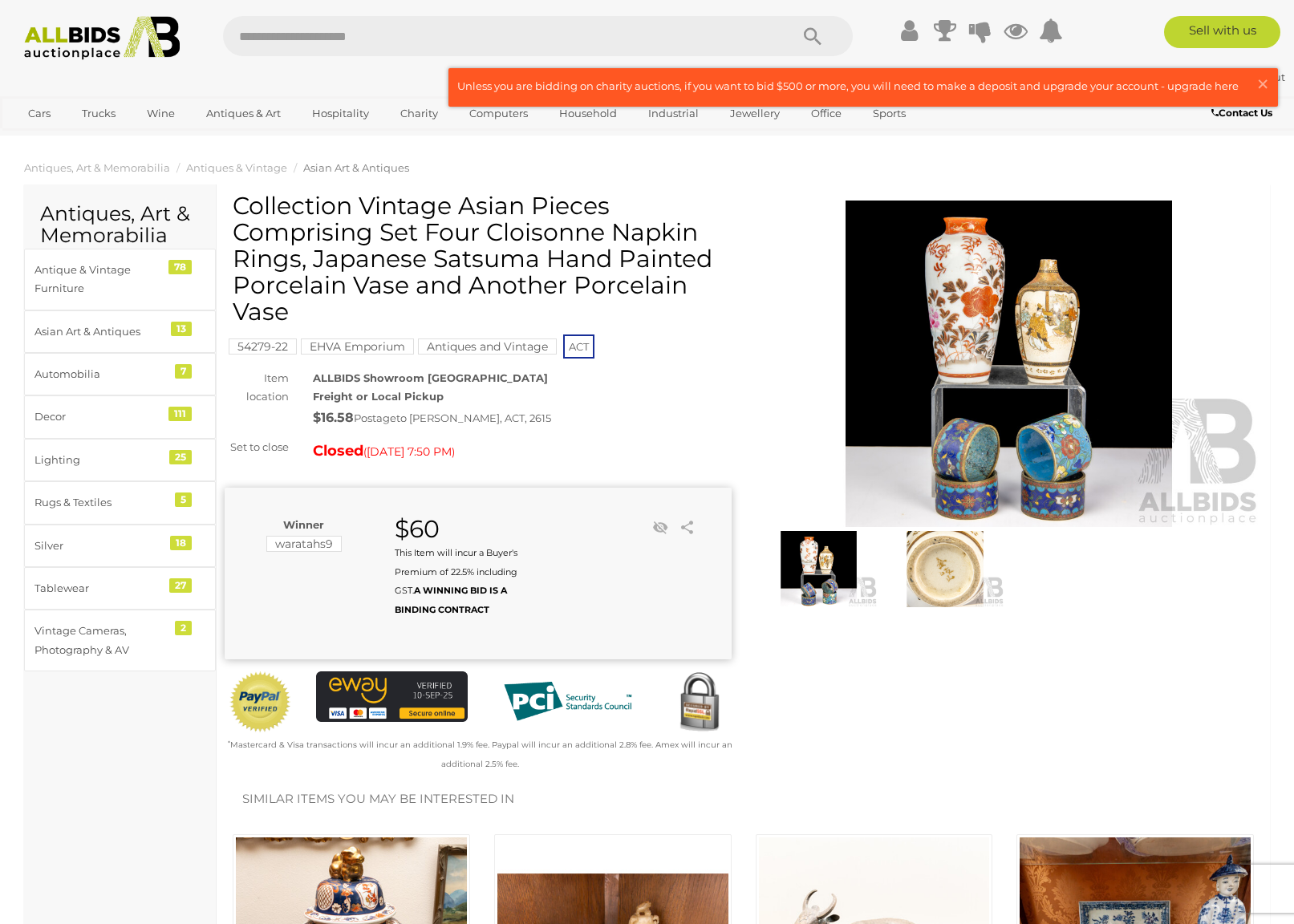  I want to click on img: Secured by Rapid SSL, so click(699, 702).